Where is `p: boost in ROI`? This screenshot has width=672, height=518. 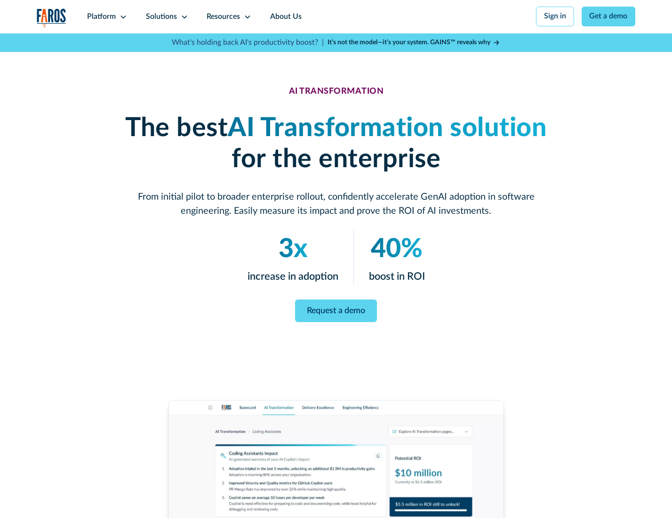 p: boost in ROI is located at coordinates (396, 276).